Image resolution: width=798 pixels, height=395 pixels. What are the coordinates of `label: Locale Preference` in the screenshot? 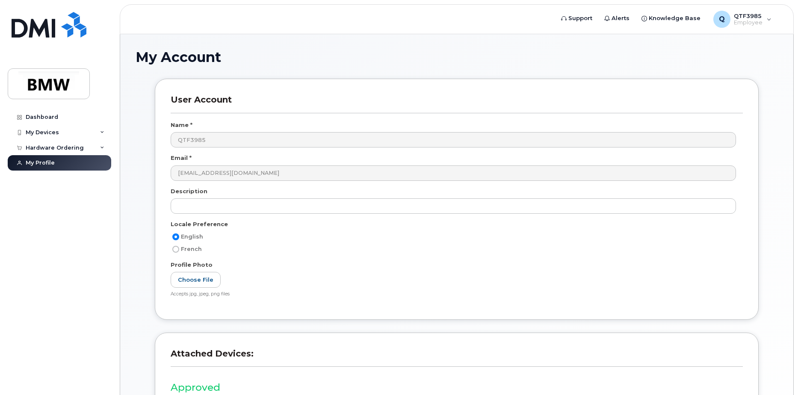 It's located at (199, 224).